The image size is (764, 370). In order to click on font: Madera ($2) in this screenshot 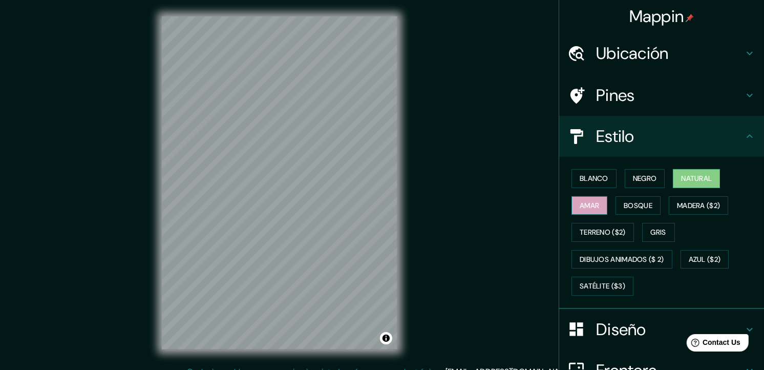, I will do `click(699, 205)`.